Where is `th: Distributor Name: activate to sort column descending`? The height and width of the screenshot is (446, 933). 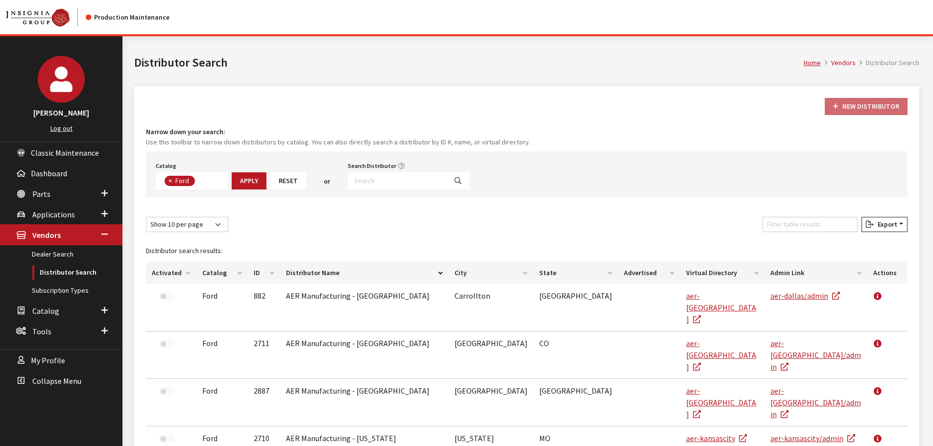 th: Distributor Name: activate to sort column descending is located at coordinates (364, 273).